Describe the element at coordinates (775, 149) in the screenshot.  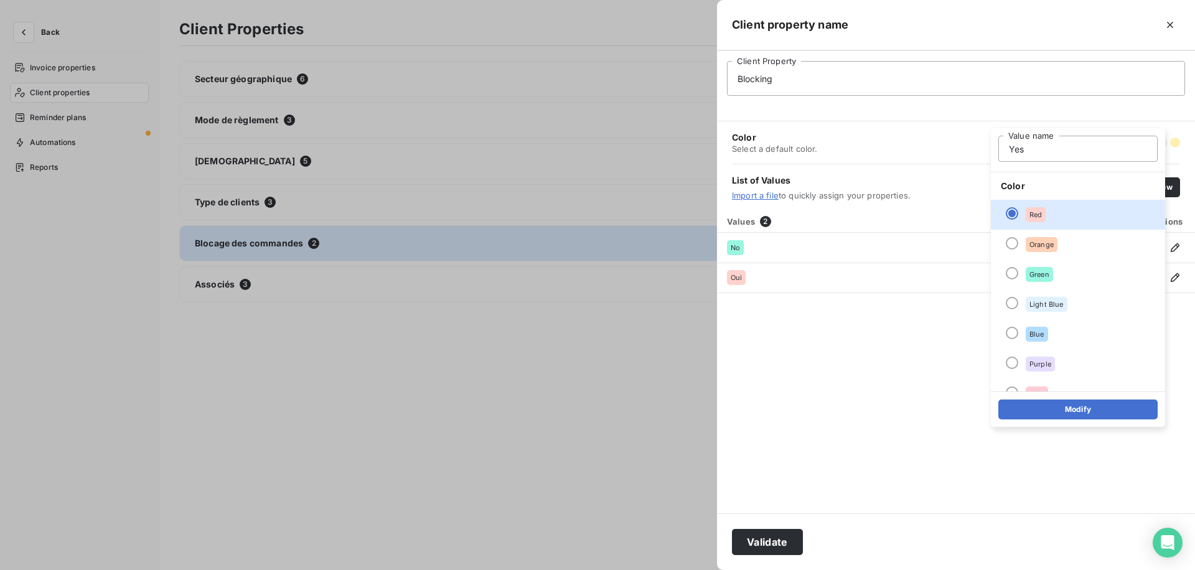
I see `span: Select a default color.` at that location.